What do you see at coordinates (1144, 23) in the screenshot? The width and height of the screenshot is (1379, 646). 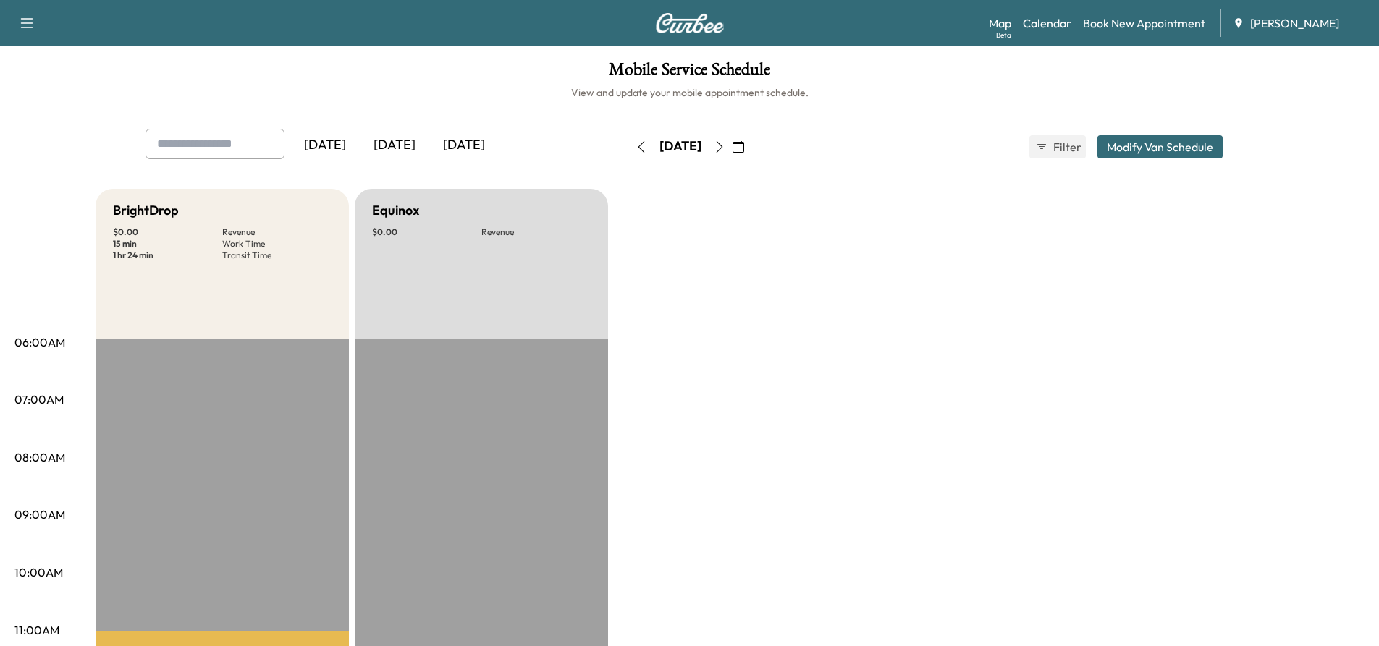 I see `a: Book New Appointment` at bounding box center [1144, 23].